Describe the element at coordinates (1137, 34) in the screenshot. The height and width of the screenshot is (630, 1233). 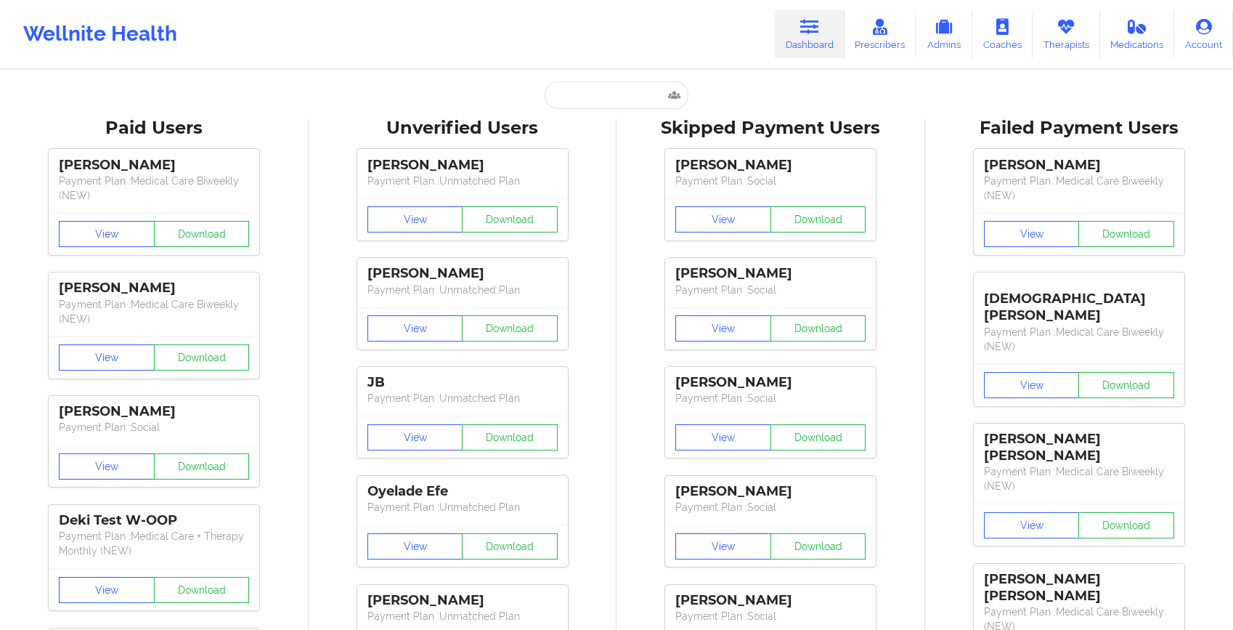
I see `a: Medications` at that location.